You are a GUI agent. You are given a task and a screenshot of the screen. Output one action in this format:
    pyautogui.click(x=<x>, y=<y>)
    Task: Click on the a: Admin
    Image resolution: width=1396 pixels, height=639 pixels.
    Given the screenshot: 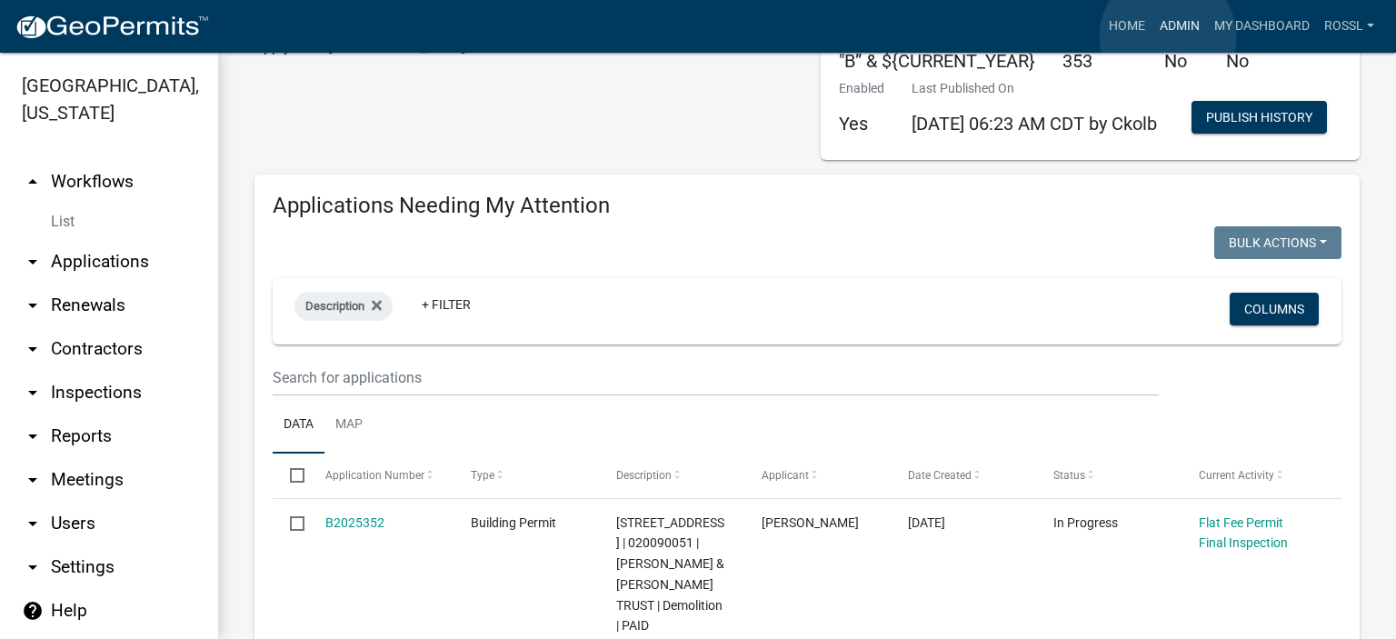 What is the action you would take?
    pyautogui.click(x=1180, y=26)
    